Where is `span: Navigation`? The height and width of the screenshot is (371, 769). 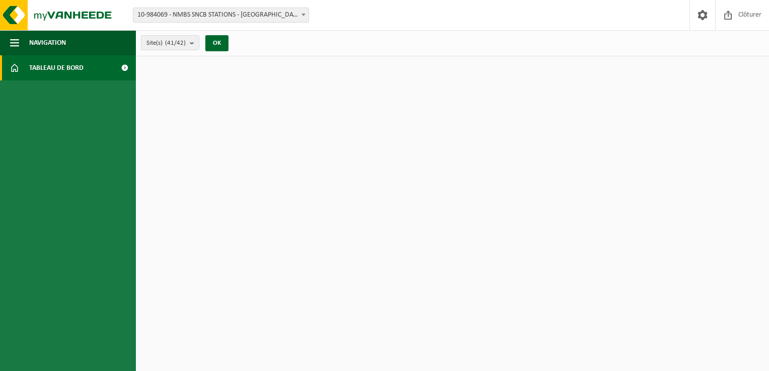
span: Navigation is located at coordinates (47, 43).